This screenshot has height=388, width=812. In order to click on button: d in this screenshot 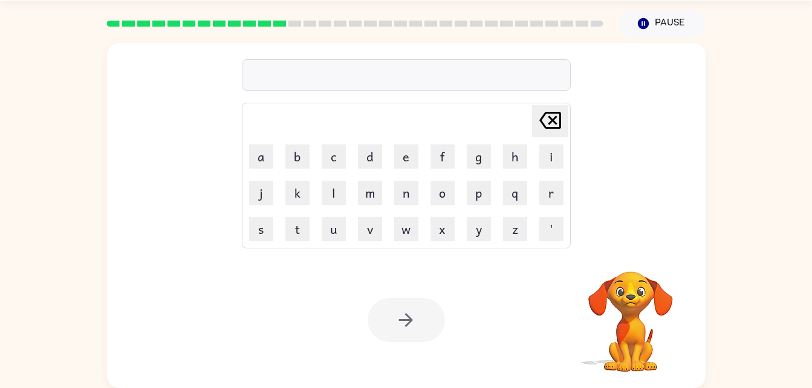, I will do `click(370, 157)`.